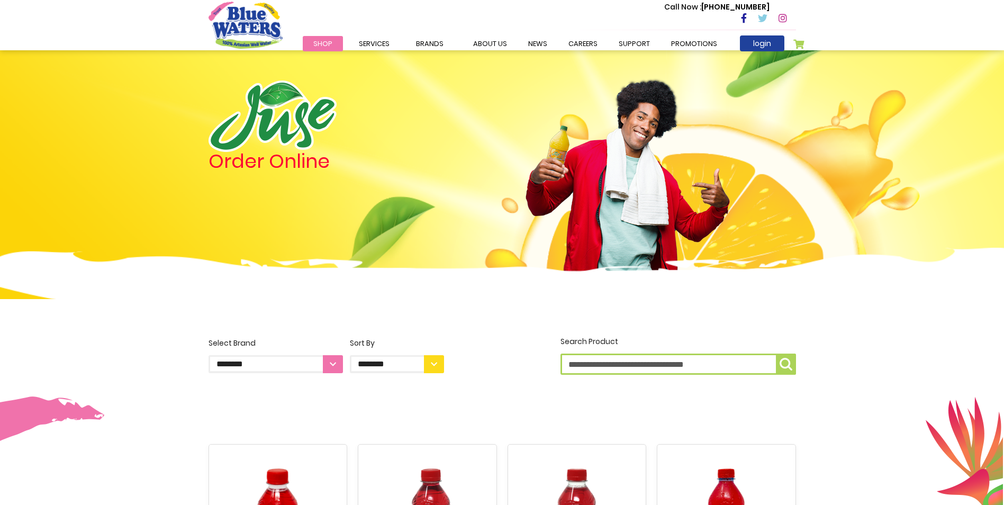 The width and height of the screenshot is (1004, 505). I want to click on a: careers, so click(583, 43).